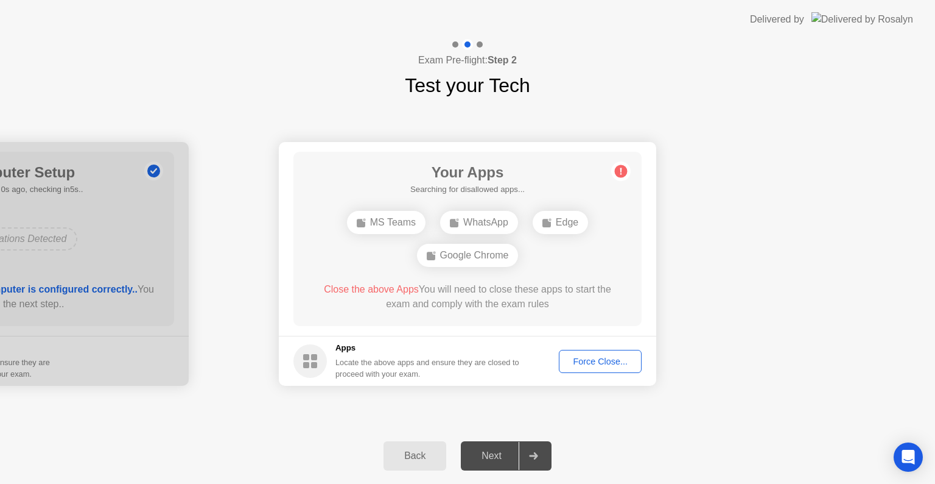 This screenshot has height=484, width=935. Describe the element at coordinates (560, 222) in the screenshot. I see `div: Edge` at that location.